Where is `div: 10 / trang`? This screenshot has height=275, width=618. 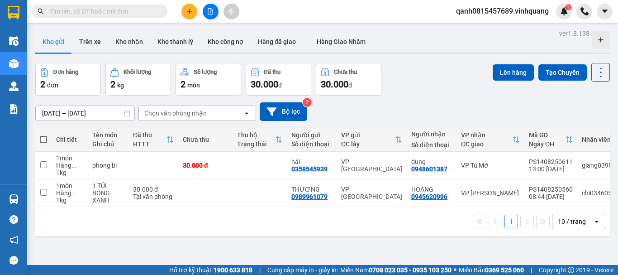 div: 10 / trang is located at coordinates (572, 221).